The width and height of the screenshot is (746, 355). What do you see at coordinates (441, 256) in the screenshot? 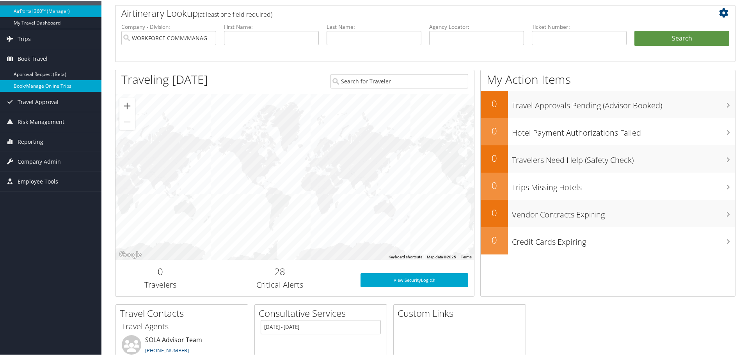
I see `span: Map data ©2025` at bounding box center [441, 256].